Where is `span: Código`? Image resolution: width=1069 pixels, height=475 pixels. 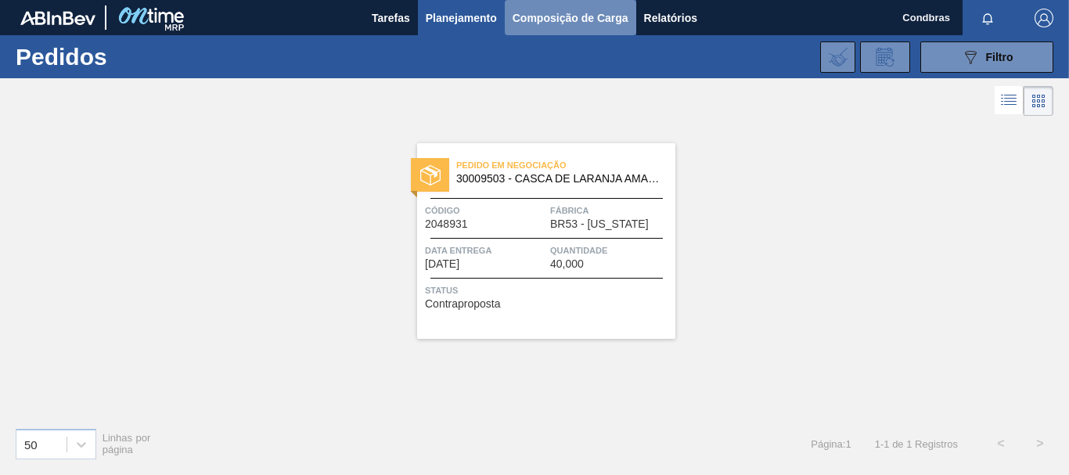 span: Código is located at coordinates (485, 210).